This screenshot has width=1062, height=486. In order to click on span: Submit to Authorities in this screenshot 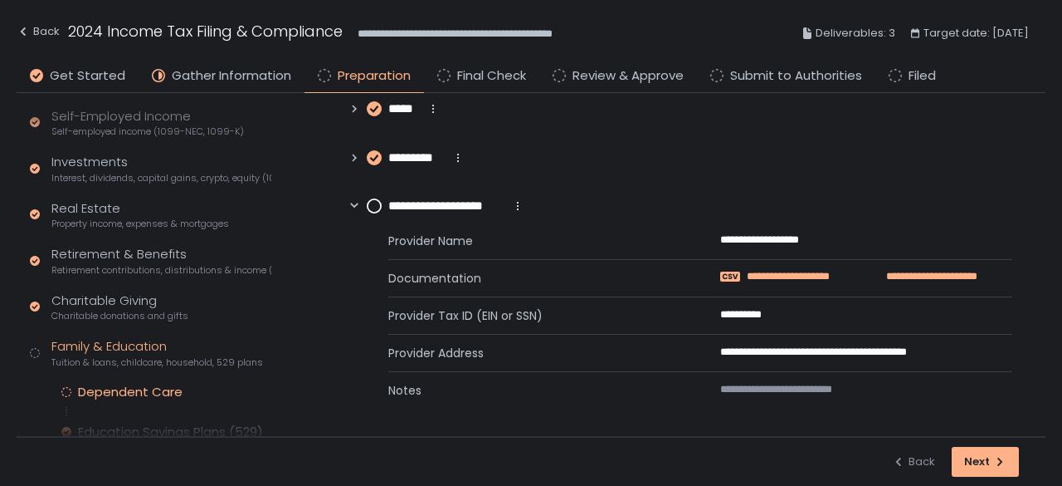, I will do `click(796, 76)`.